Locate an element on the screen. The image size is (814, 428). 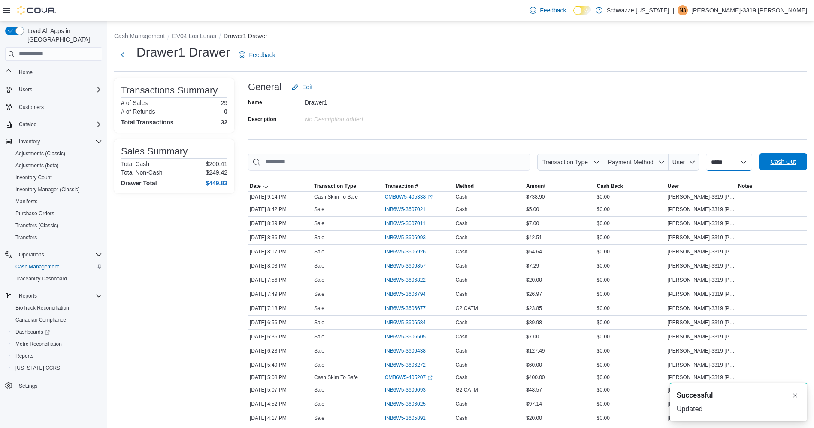
div: Notification is located at coordinates (738, 396).